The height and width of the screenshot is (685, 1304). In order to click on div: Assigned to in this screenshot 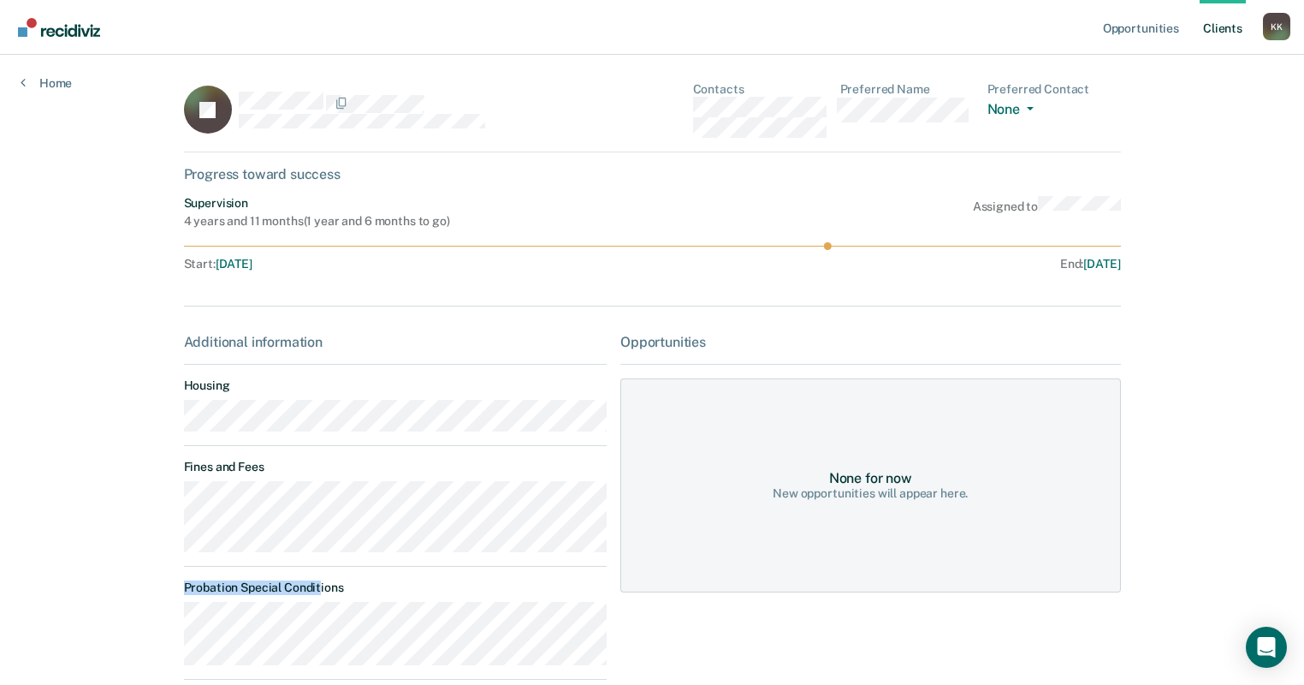, I will do `click(1046, 212)`.